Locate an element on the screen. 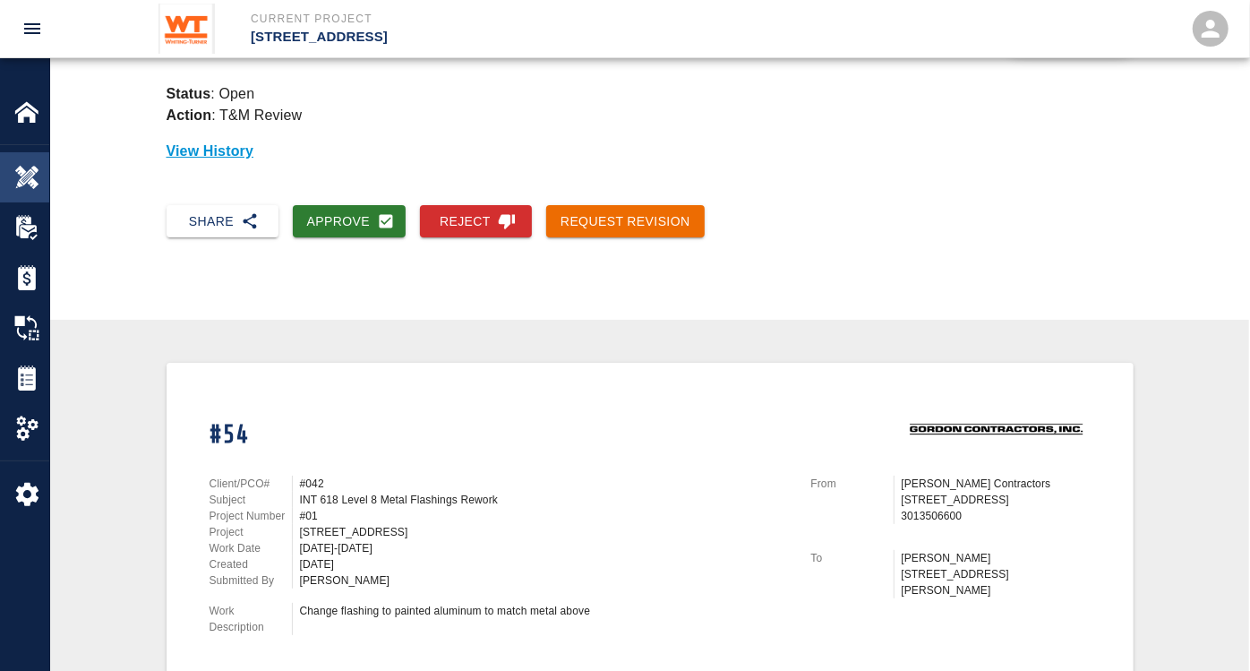 Image resolution: width=1250 pixels, height=671 pixels. p: Submitted By is located at coordinates (251, 580).